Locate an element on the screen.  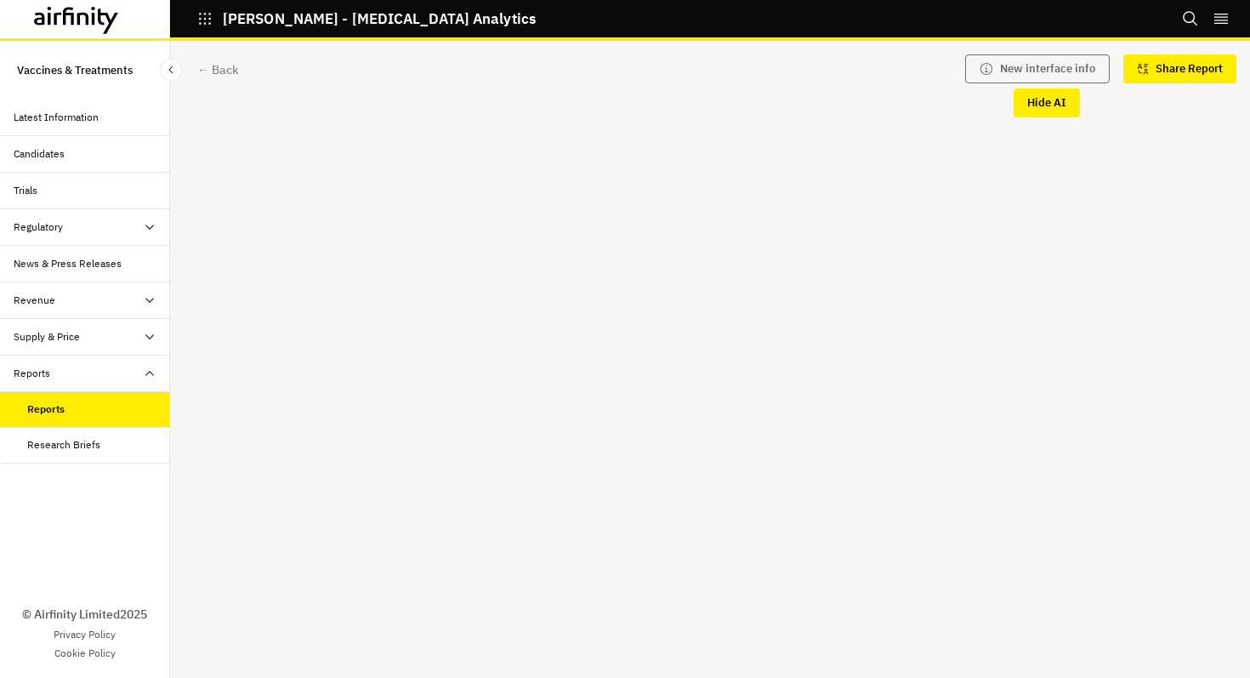
div: Latest Information is located at coordinates (56, 117).